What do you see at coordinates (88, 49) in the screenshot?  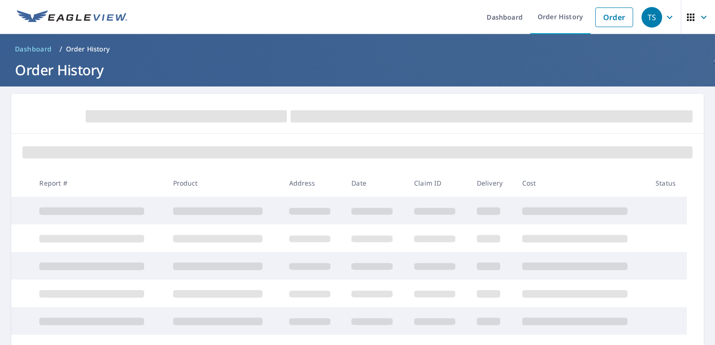 I see `p: Order History` at bounding box center [88, 49].